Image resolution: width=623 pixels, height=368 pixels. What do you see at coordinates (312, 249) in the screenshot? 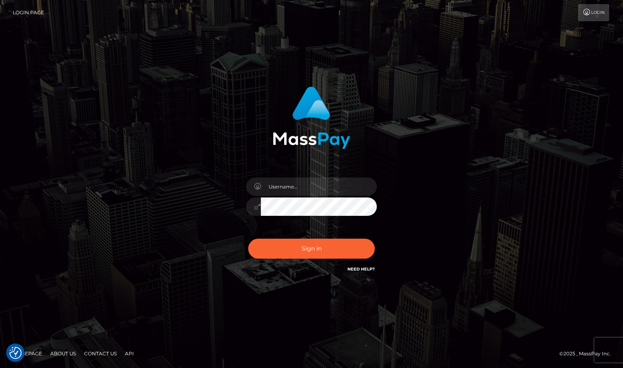
I see `button: Sign in` at bounding box center [312, 249].